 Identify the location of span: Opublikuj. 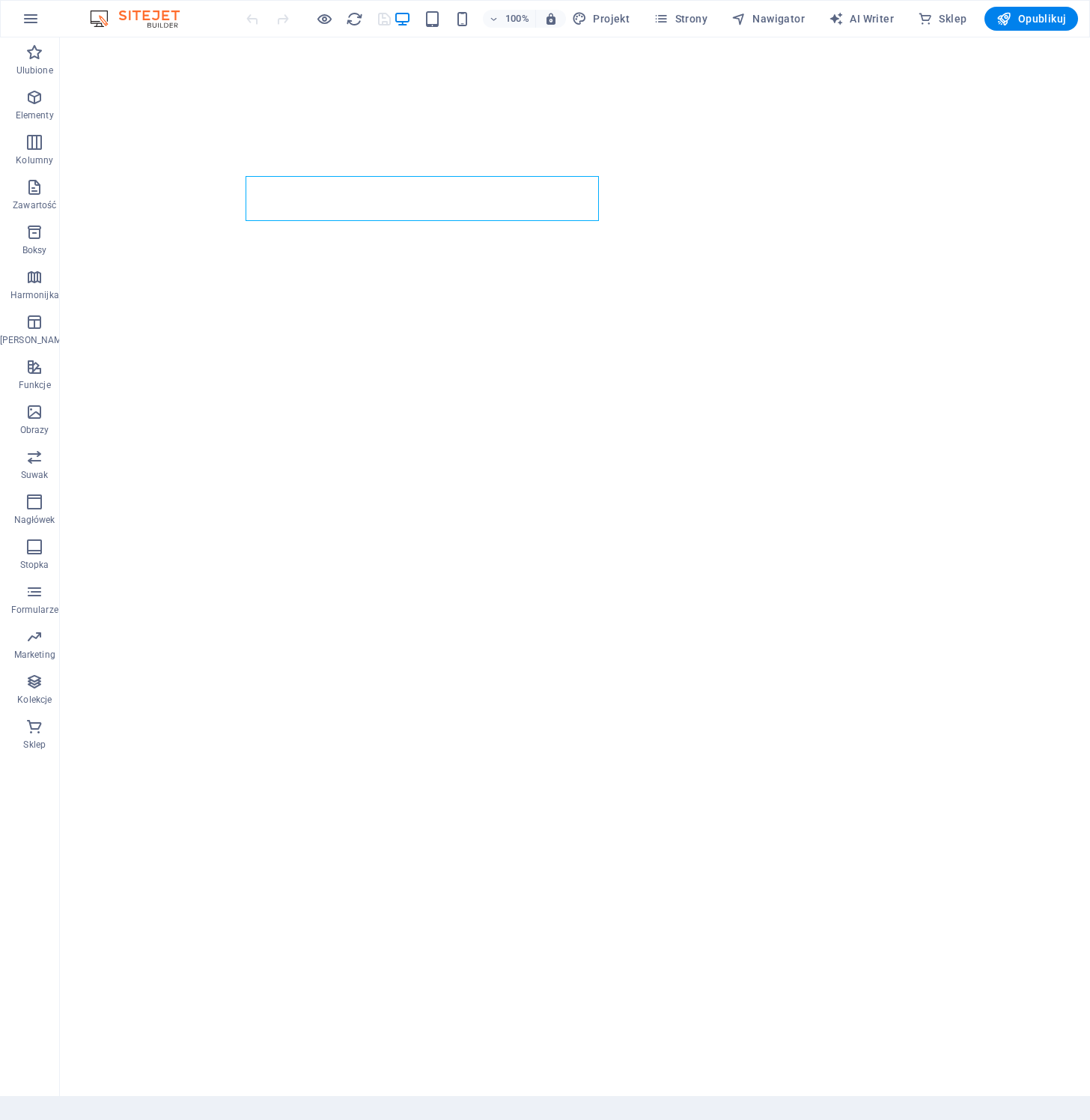
(1031, 18).